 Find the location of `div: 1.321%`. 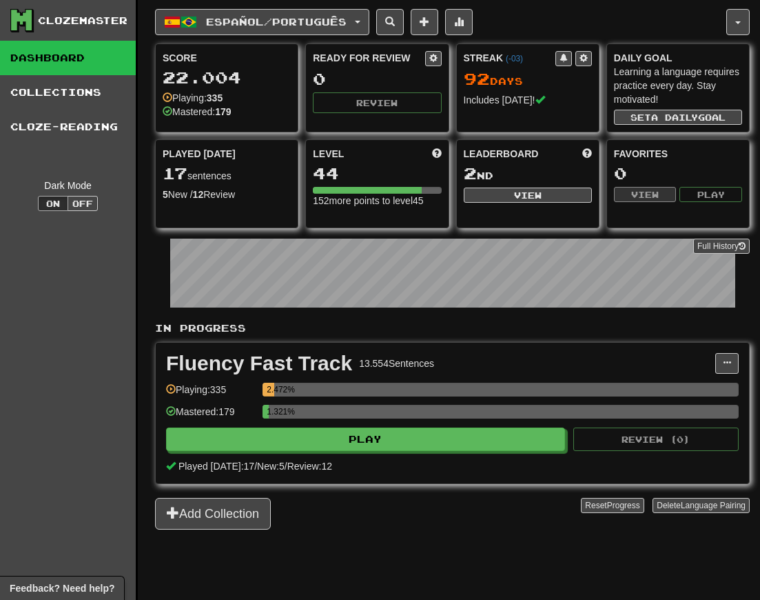

div: 1.321% is located at coordinates (267, 411).